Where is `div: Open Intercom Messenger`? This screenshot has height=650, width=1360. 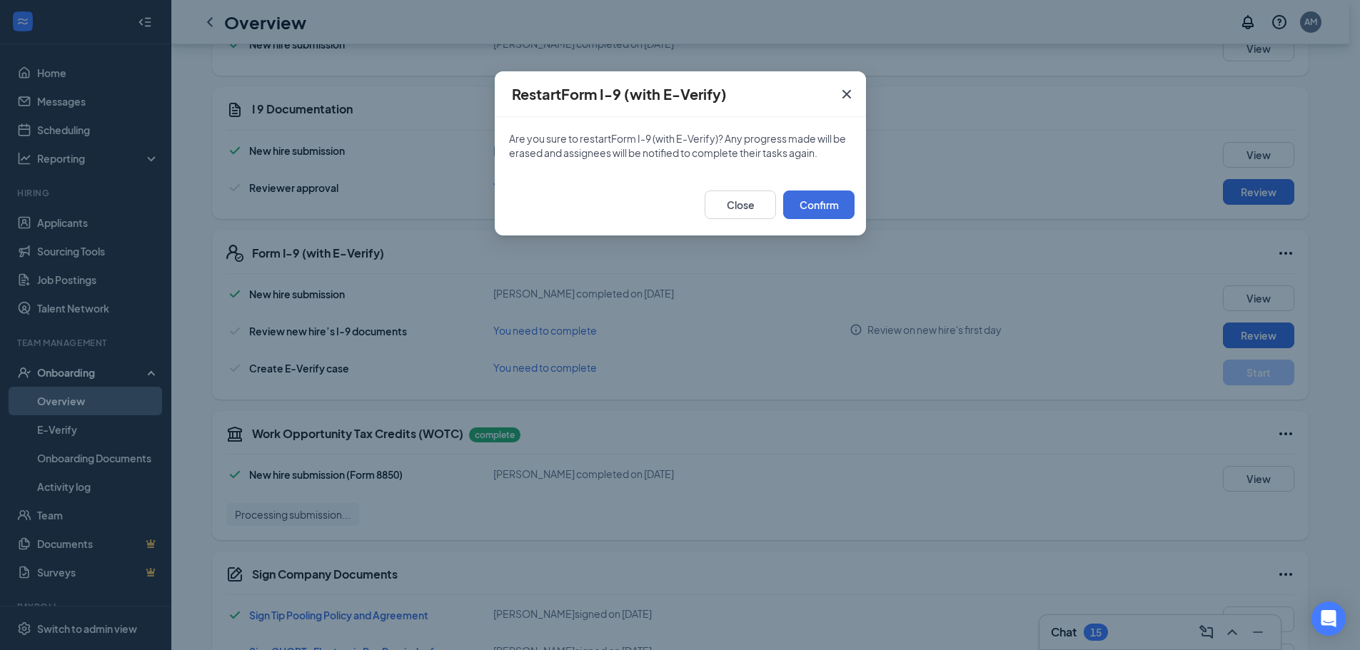 div: Open Intercom Messenger is located at coordinates (1328, 619).